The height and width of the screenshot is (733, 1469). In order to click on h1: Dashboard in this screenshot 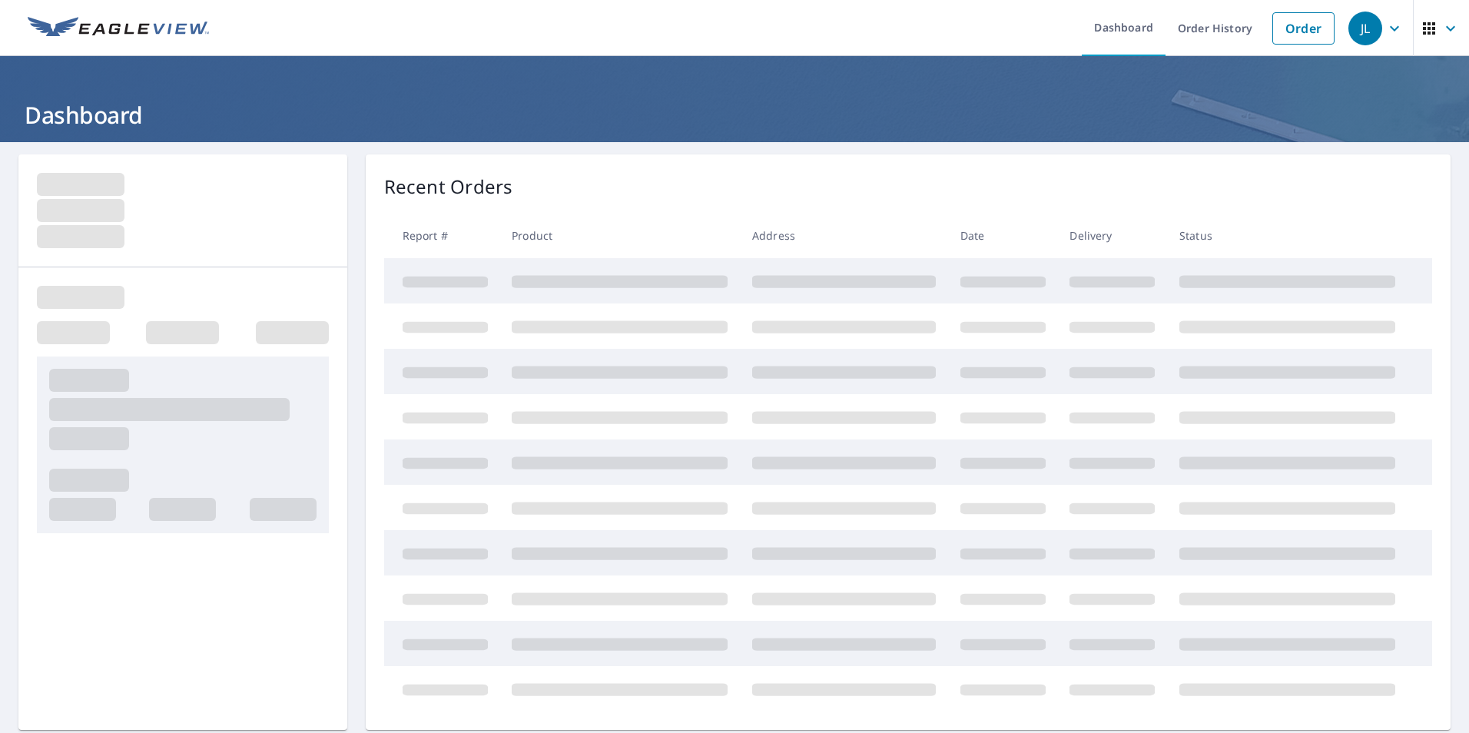, I will do `click(735, 115)`.